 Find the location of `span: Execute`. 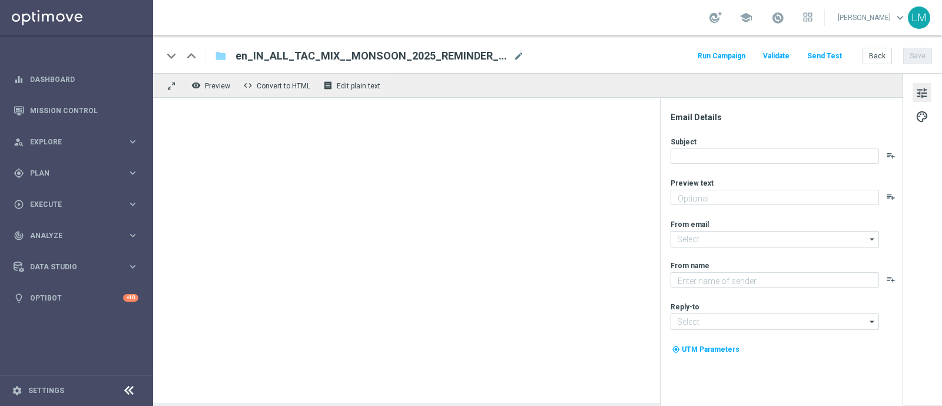

span: Execute is located at coordinates (78, 204).